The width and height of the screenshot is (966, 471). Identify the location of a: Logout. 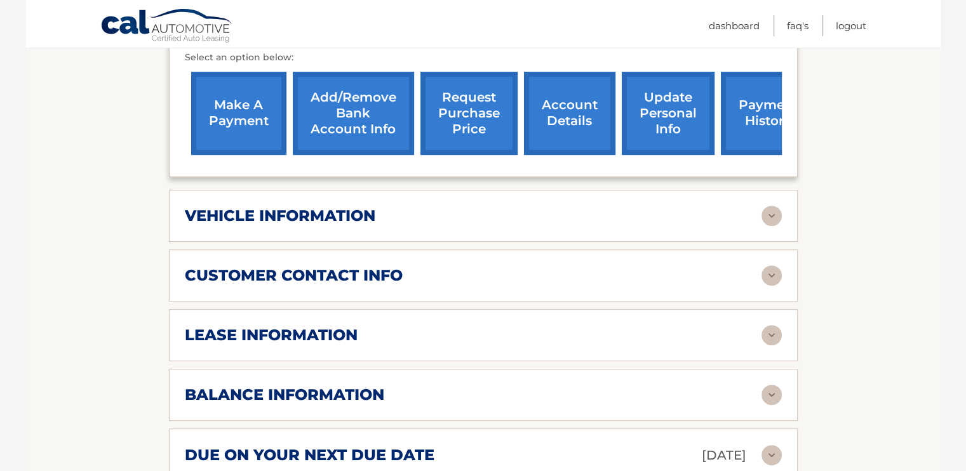
(851, 25).